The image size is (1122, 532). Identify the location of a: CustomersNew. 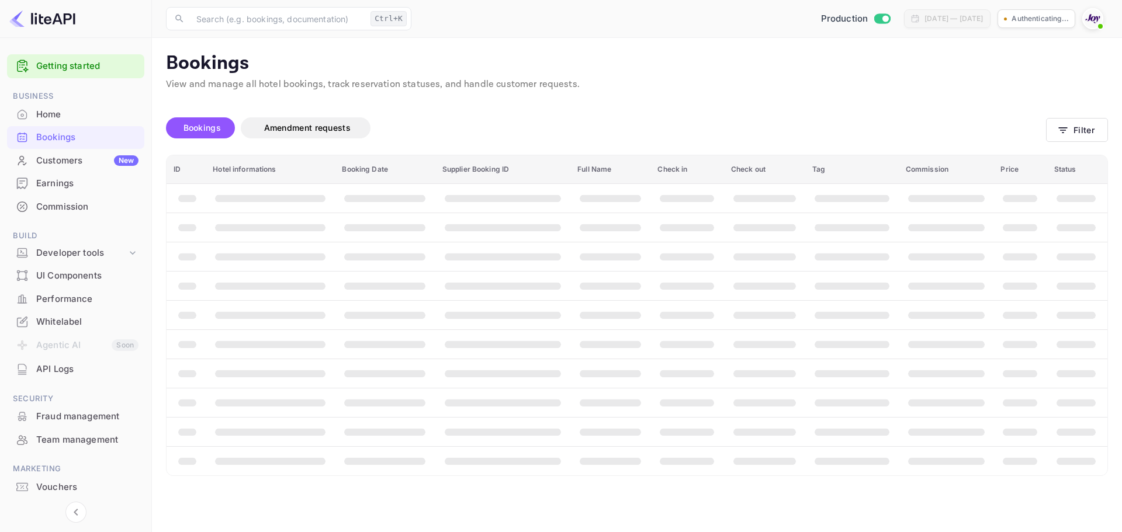
(75, 160).